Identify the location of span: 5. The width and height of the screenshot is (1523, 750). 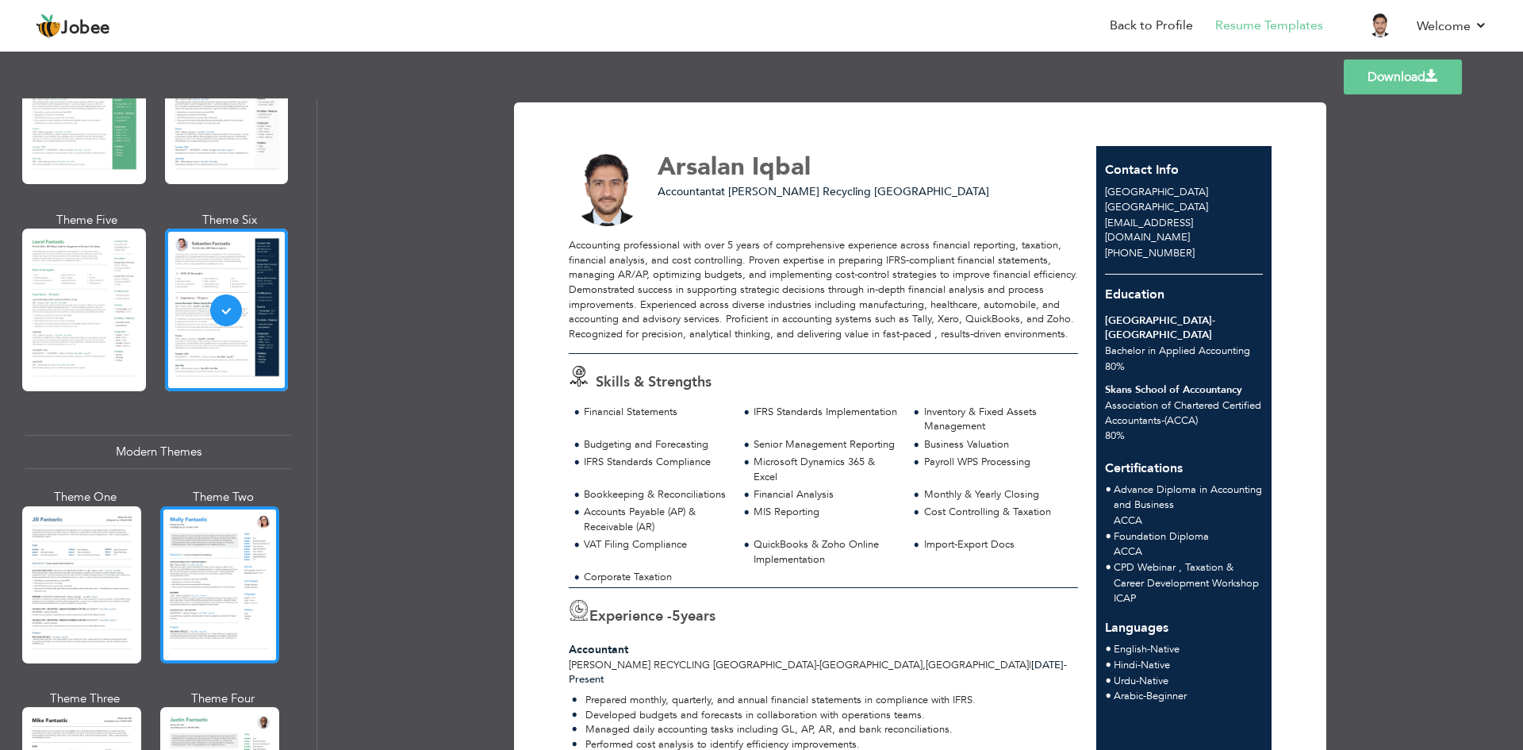
(676, 616).